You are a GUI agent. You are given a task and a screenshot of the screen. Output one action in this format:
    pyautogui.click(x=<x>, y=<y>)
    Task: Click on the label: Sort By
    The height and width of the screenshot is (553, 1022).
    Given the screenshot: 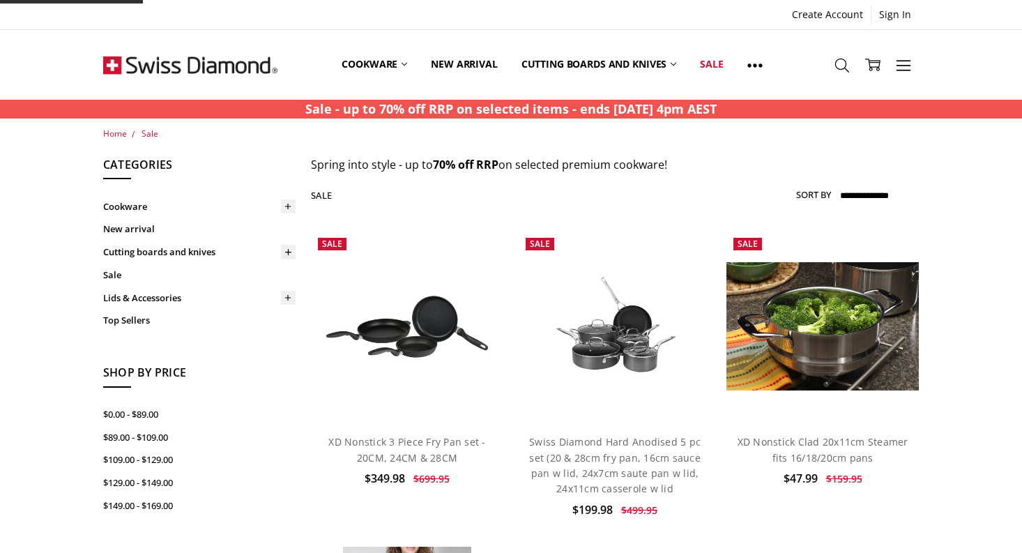 What is the action you would take?
    pyautogui.click(x=813, y=194)
    